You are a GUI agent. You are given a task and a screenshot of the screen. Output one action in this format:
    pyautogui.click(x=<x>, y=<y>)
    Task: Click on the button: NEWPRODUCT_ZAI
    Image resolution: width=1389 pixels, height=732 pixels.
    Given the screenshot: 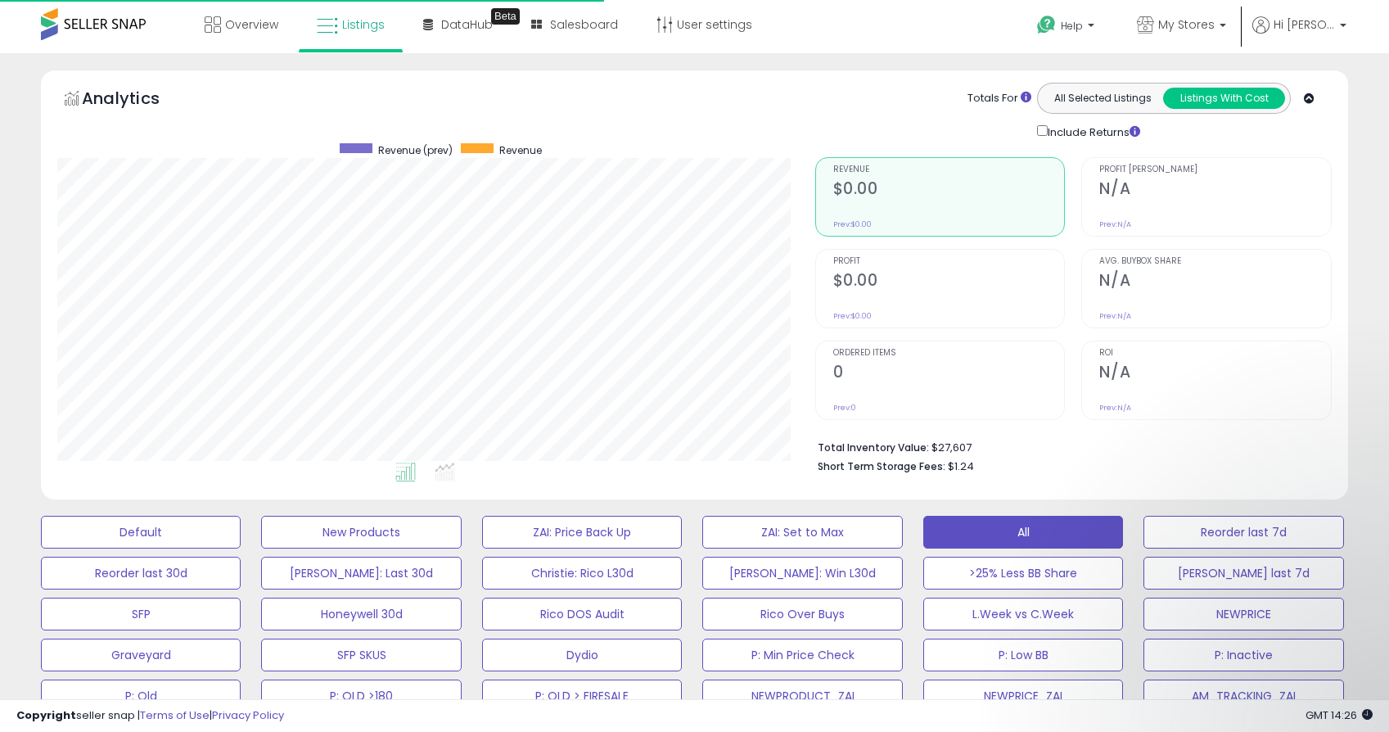 What is the action you would take?
    pyautogui.click(x=802, y=696)
    